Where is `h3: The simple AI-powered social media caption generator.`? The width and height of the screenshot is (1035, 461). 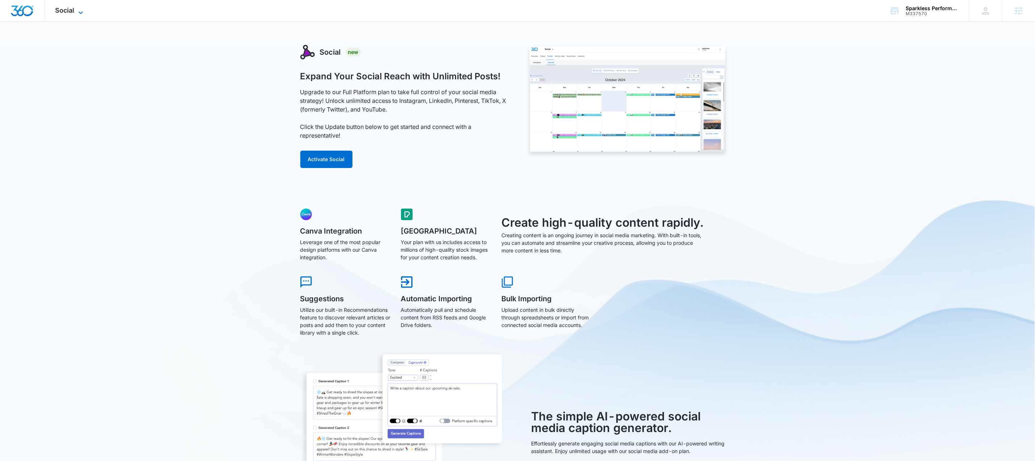 h3: The simple AI-powered social media caption generator. is located at coordinates (633, 422).